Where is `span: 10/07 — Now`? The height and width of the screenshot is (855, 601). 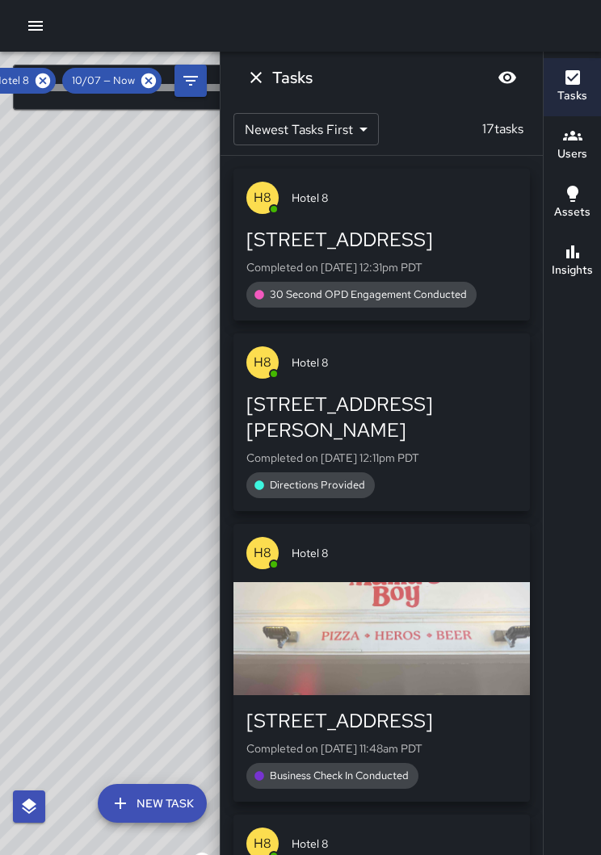
span: 10/07 — Now is located at coordinates (103, 81).